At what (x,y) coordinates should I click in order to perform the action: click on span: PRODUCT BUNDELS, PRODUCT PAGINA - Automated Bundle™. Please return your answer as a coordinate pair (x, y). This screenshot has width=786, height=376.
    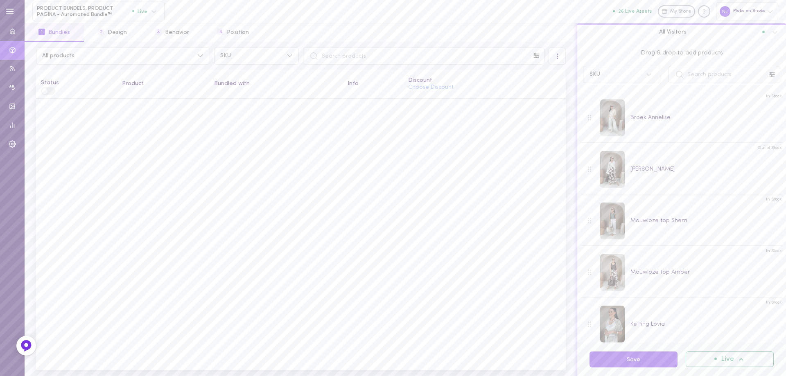
    Looking at the image, I should click on (84, 11).